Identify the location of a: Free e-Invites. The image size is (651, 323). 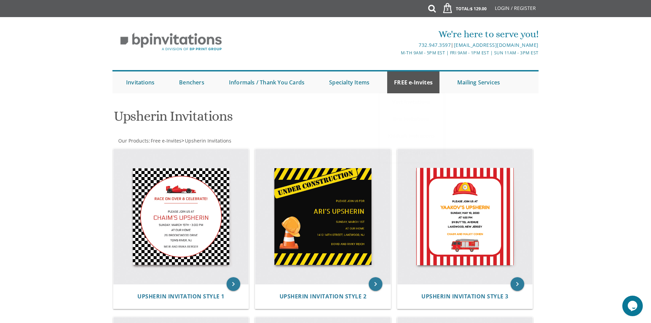
(166, 140).